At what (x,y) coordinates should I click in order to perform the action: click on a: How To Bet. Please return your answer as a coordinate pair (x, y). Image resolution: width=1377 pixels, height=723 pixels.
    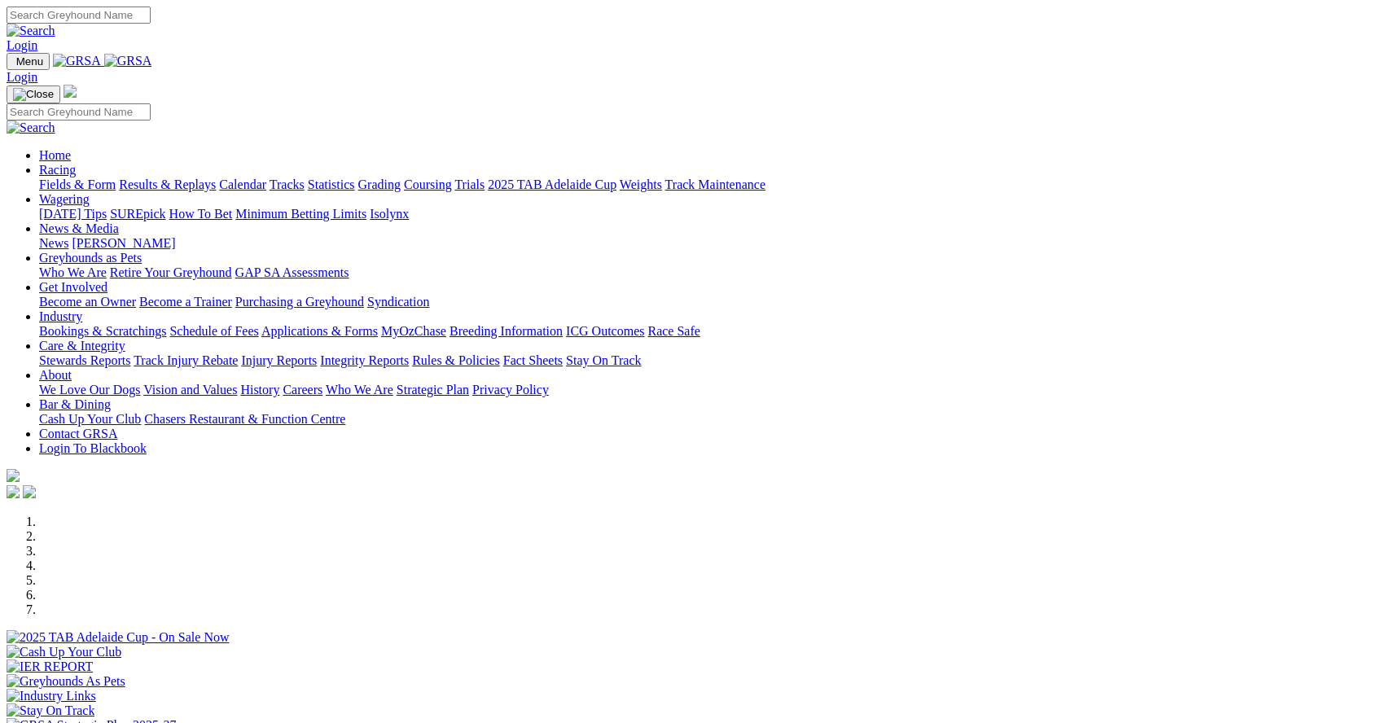
    Looking at the image, I should click on (201, 213).